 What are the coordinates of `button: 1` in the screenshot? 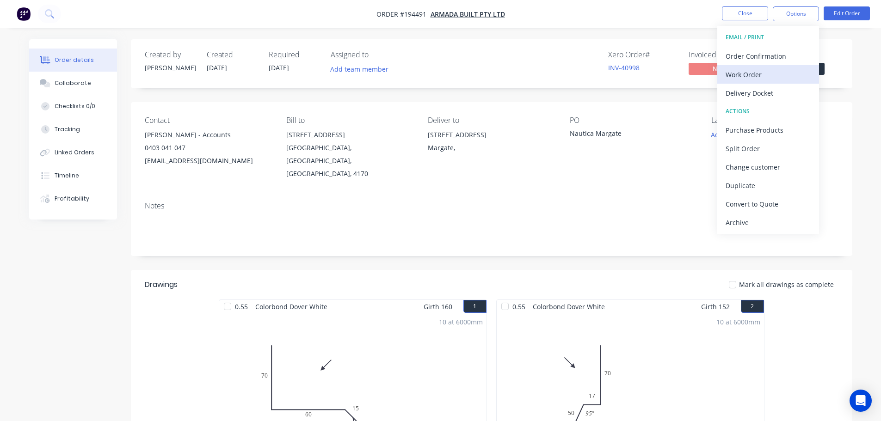 It's located at (475, 307).